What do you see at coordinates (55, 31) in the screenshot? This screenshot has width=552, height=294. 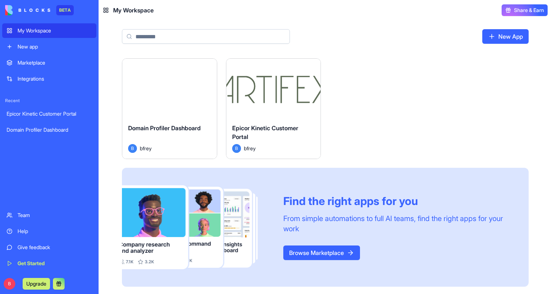 I see `div: My Workspace` at bounding box center [55, 31].